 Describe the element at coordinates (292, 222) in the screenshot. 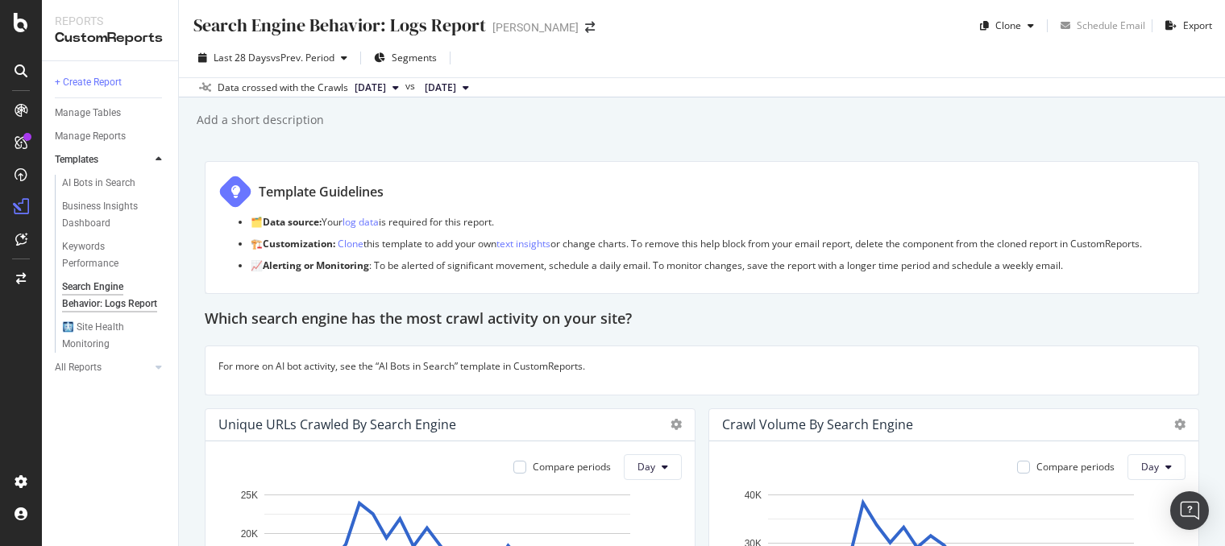

I see `strong: Data source:` at that location.